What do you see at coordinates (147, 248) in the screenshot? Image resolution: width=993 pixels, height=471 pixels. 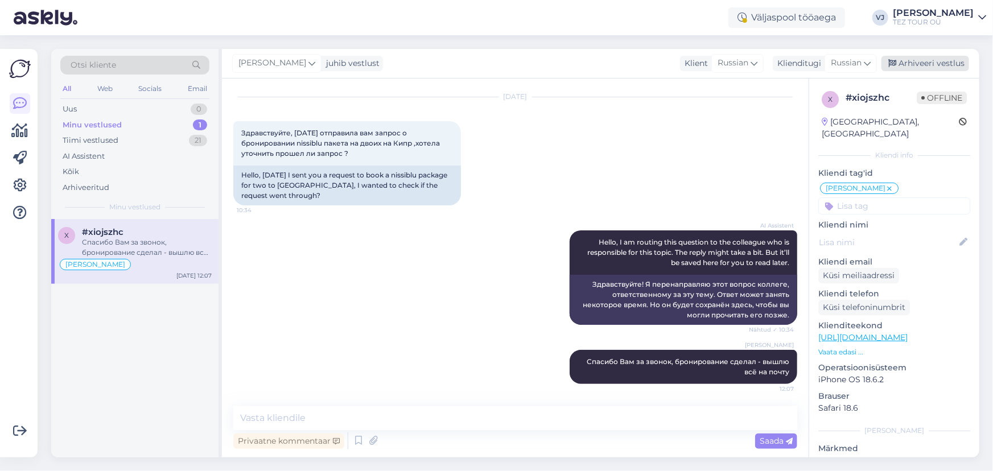 I see `div: Спасибо Вам за звонок, бронирование сделал - вышлю всё на почту` at bounding box center [147, 248].